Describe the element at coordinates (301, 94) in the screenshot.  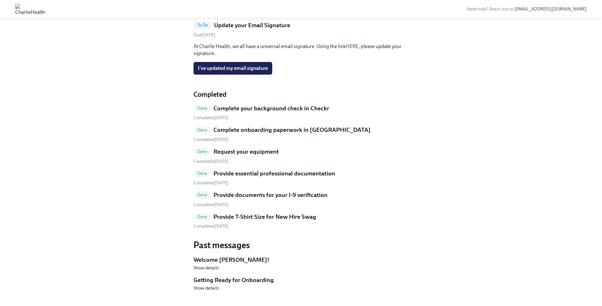
I see `h4: Completed` at that location.